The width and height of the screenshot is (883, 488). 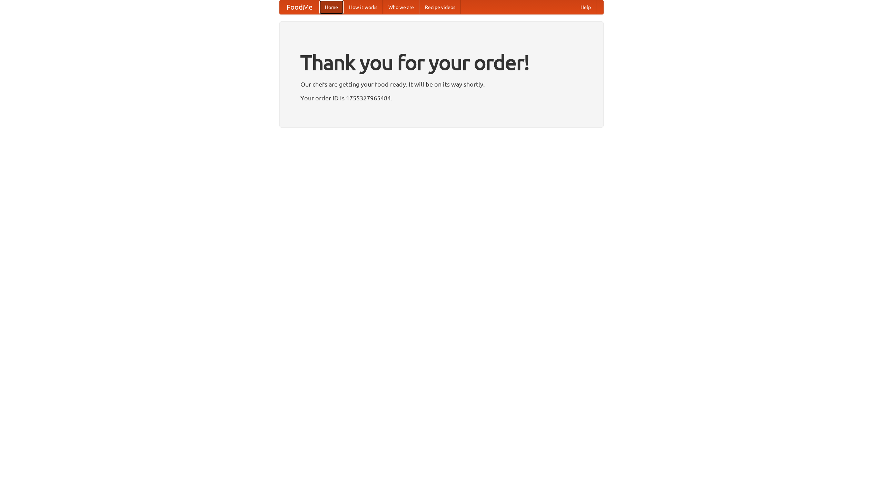 What do you see at coordinates (363, 7) in the screenshot?
I see `a: How it works` at bounding box center [363, 7].